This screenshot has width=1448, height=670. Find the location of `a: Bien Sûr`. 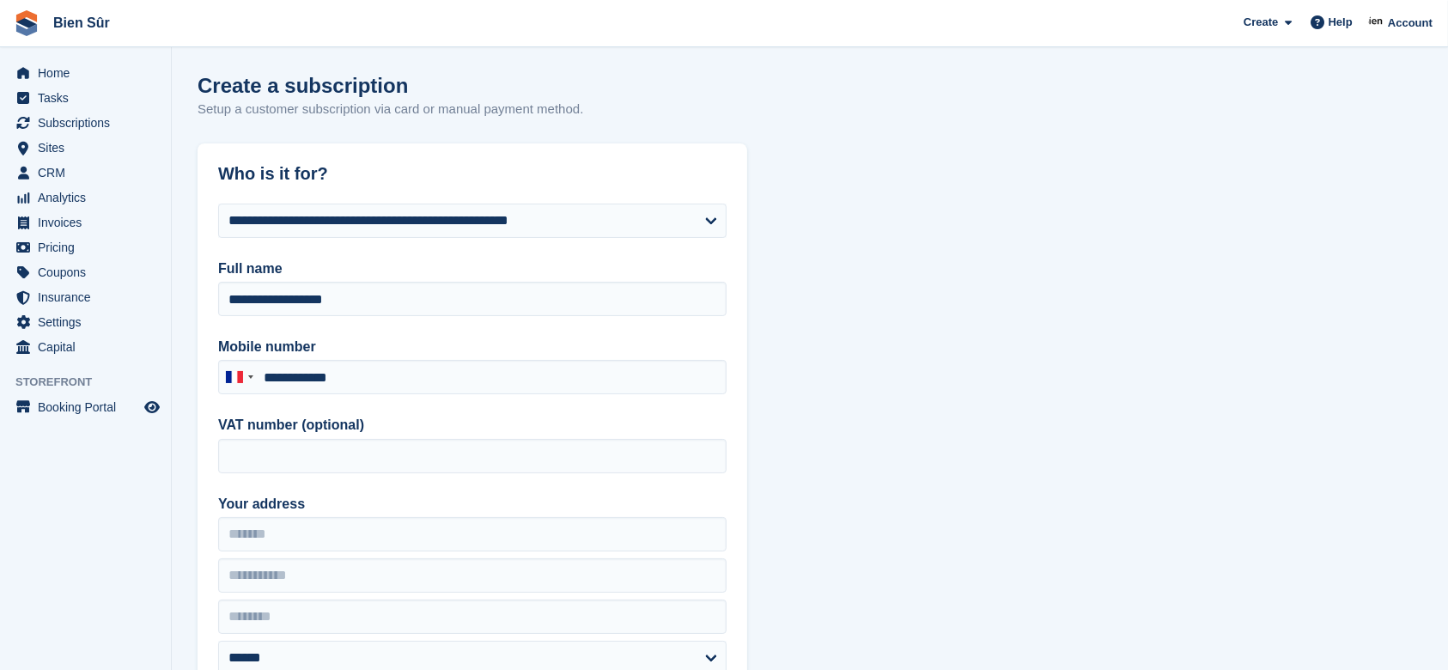

a: Bien Sûr is located at coordinates (82, 22).